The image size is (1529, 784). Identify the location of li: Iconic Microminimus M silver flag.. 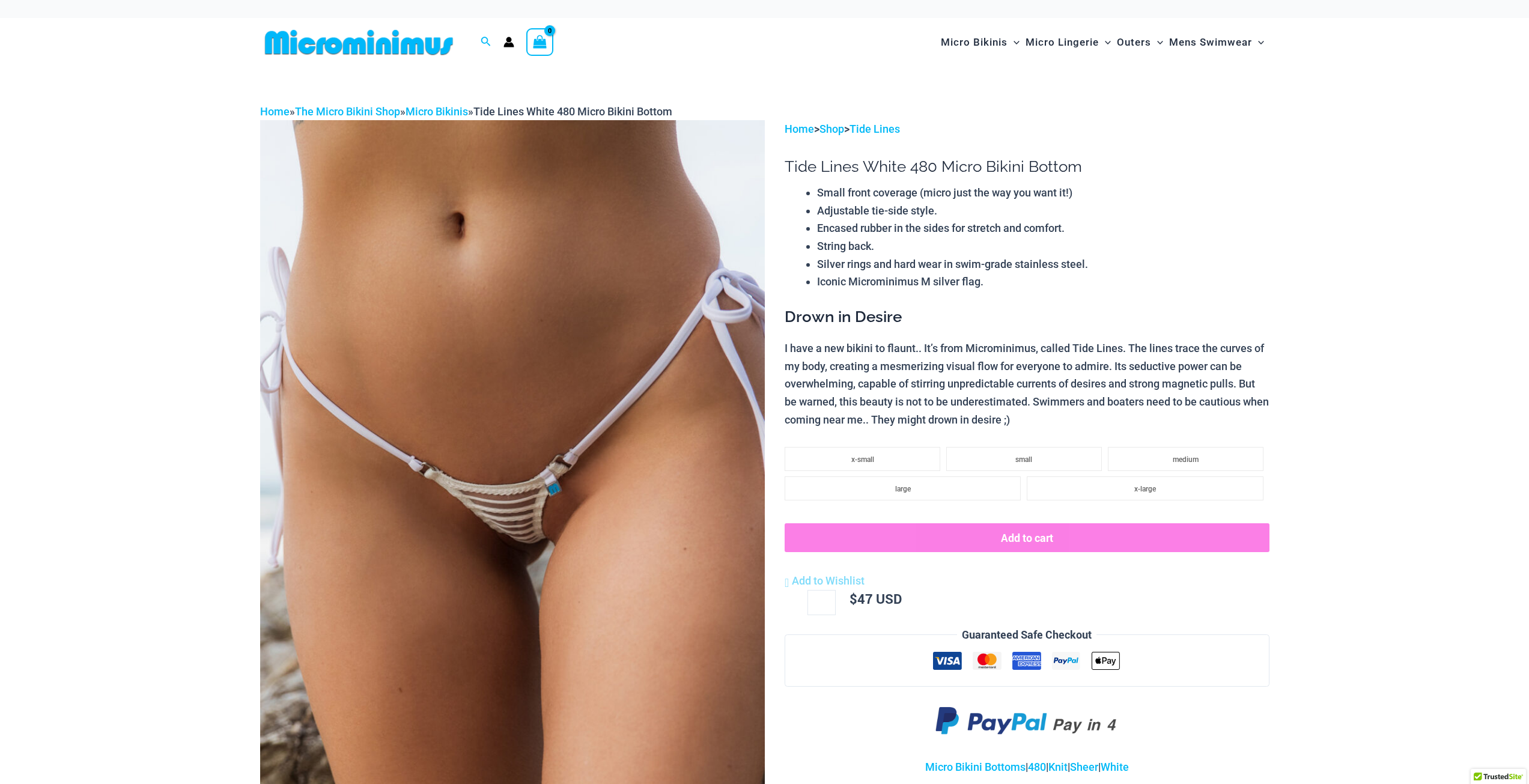
(1042, 282).